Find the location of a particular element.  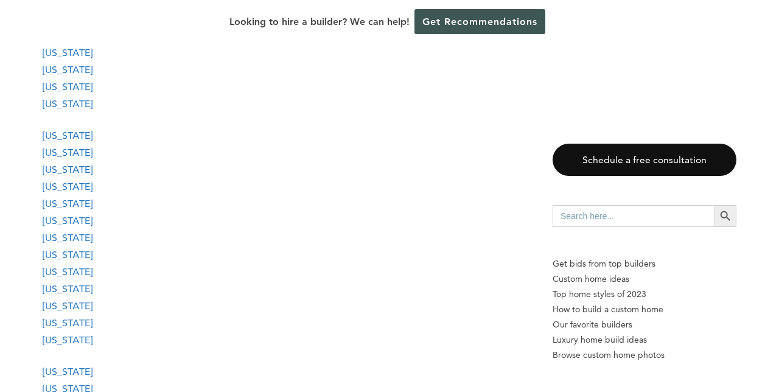

a: Schedule a free consultation is located at coordinates (645, 159).